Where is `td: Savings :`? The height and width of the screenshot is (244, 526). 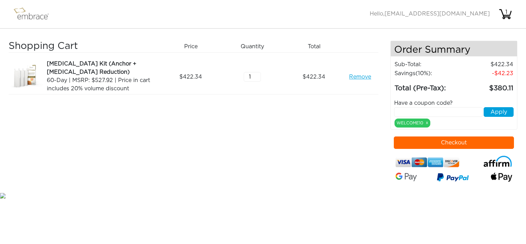
td: Savings : is located at coordinates (427, 73).